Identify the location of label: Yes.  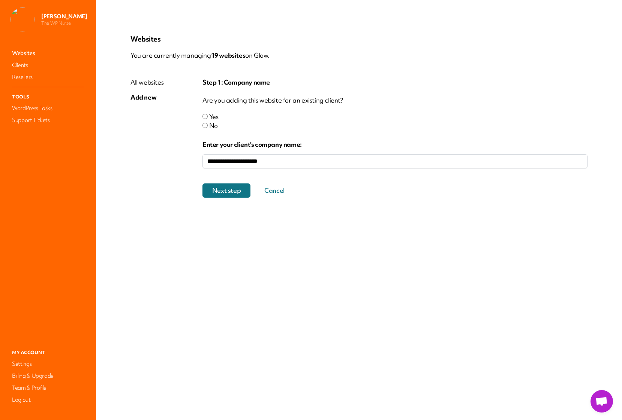
(214, 117).